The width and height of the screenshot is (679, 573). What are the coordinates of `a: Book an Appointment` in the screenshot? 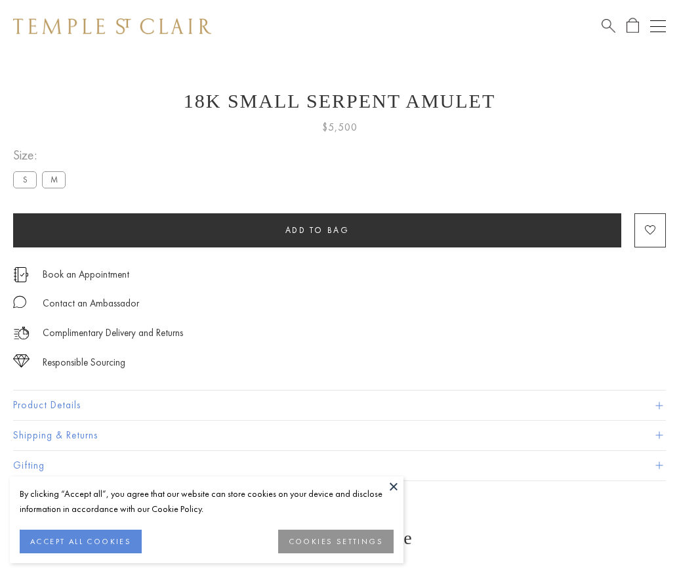 It's located at (86, 274).